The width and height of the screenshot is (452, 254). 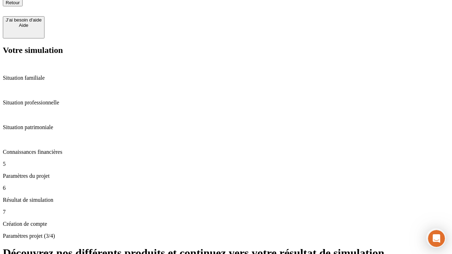 I want to click on p: 7, so click(x=226, y=212).